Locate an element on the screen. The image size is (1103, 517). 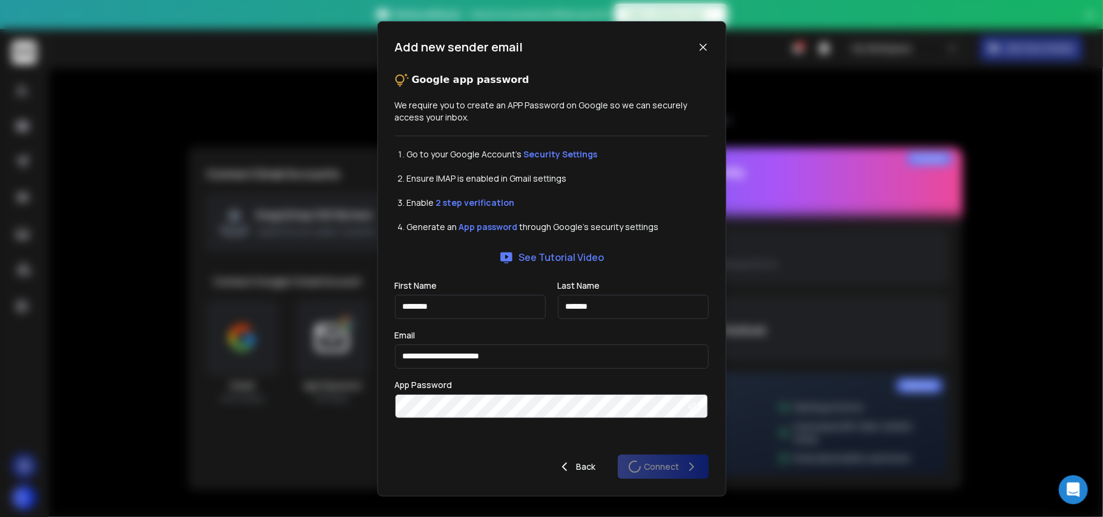
a: 2 step verification is located at coordinates (475, 202).